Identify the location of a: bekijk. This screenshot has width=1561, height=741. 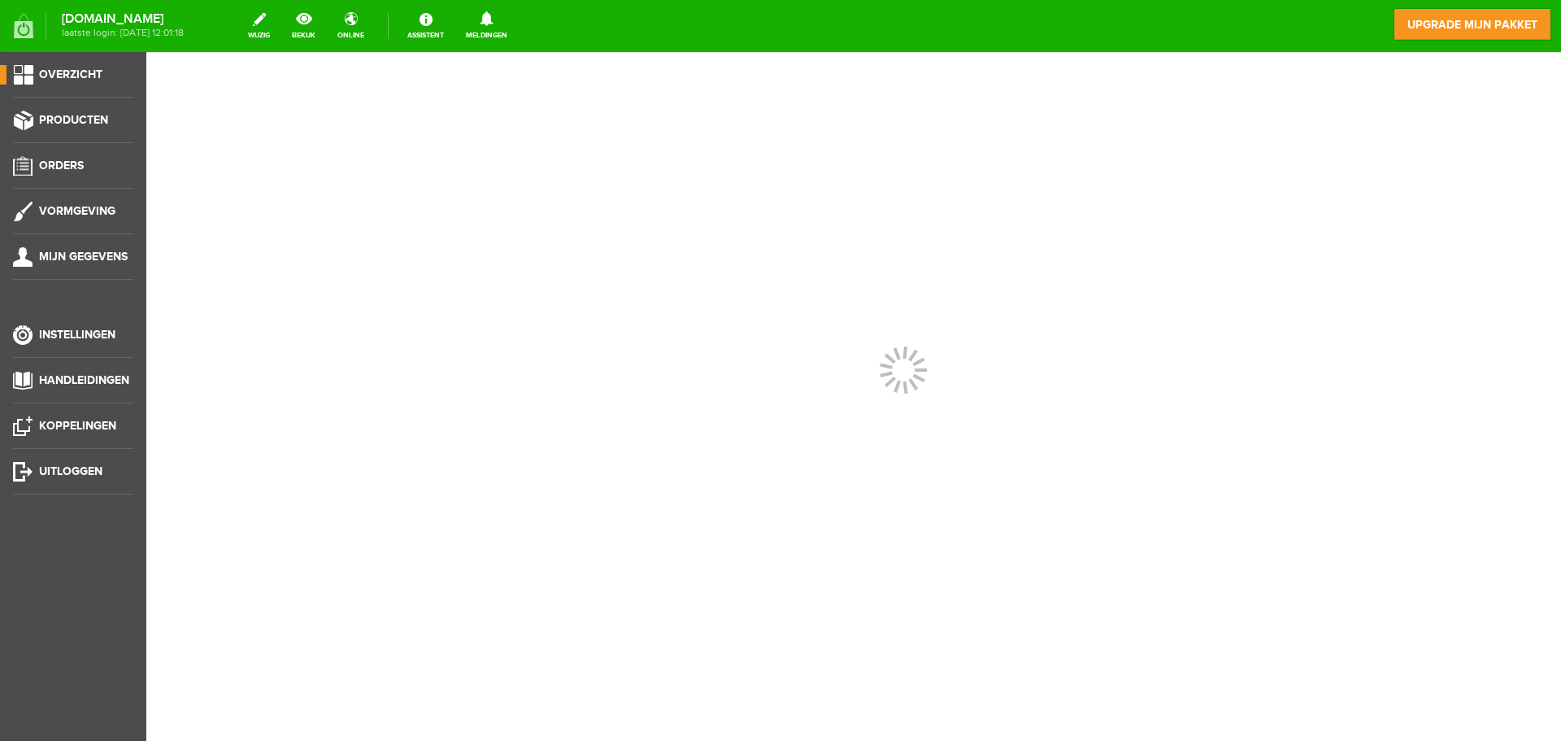
(303, 26).